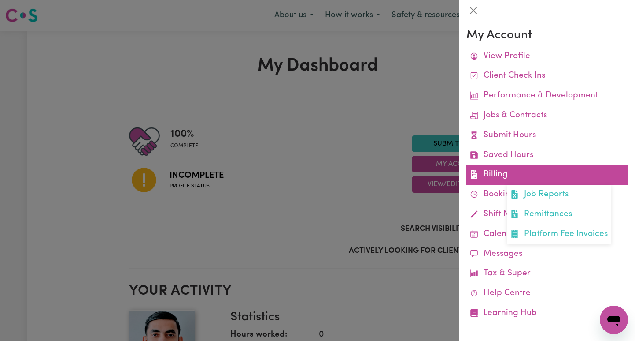 This screenshot has width=635, height=341. What do you see at coordinates (559, 194) in the screenshot?
I see `a: Job Reports` at bounding box center [559, 194].